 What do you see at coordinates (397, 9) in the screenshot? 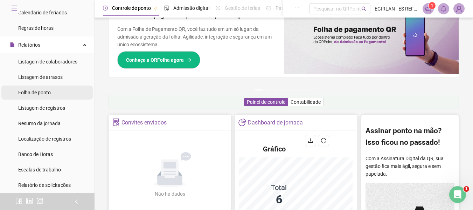
I see `span: EGIRLAN - ES REFRIGERACAO LTDA` at bounding box center [397, 9].